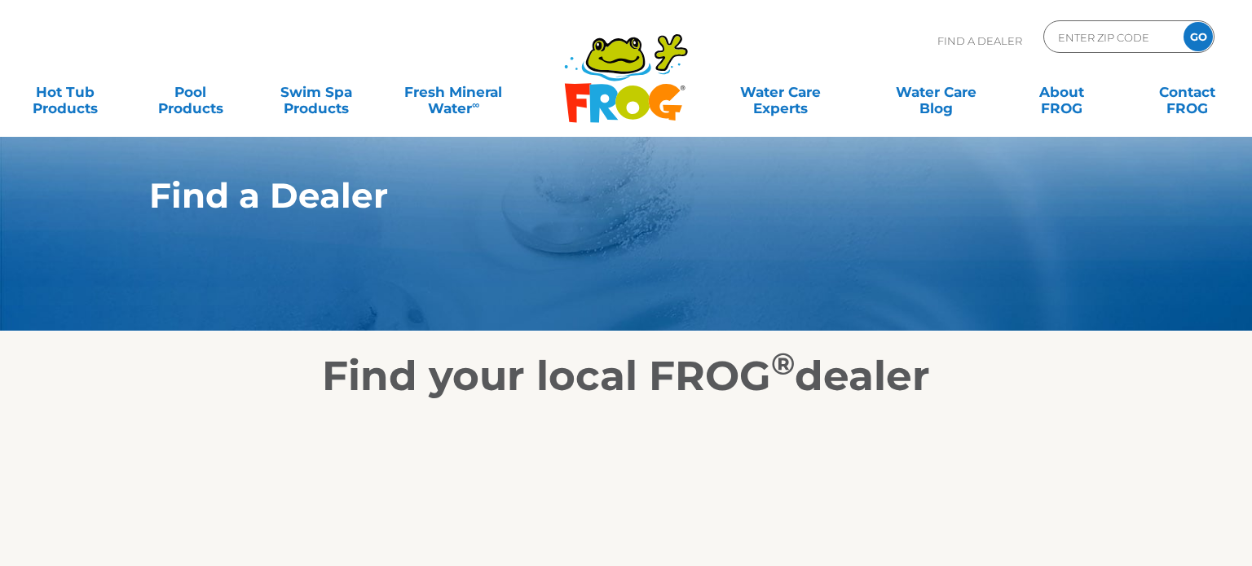 This screenshot has height=566, width=1252. Describe the element at coordinates (1198, 37) in the screenshot. I see `input: GO` at that location.